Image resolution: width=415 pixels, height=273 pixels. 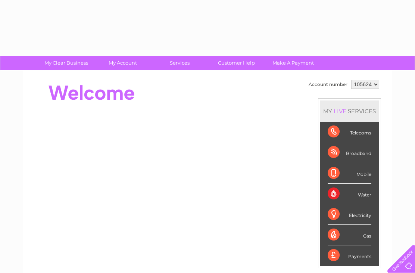 I want to click on a: Make A Payment, so click(x=293, y=63).